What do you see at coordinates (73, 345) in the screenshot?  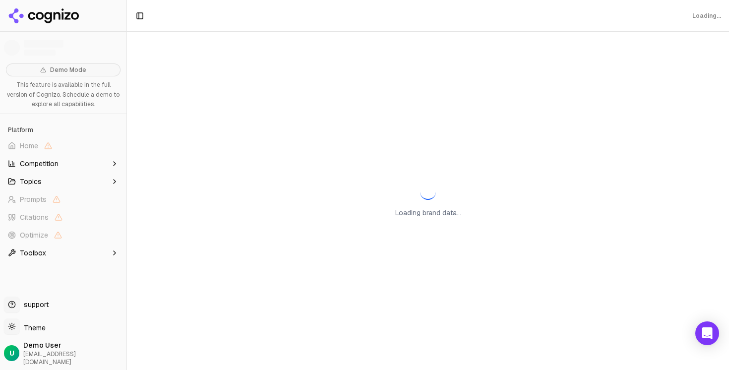 I see `span: Demo User` at bounding box center [73, 345].